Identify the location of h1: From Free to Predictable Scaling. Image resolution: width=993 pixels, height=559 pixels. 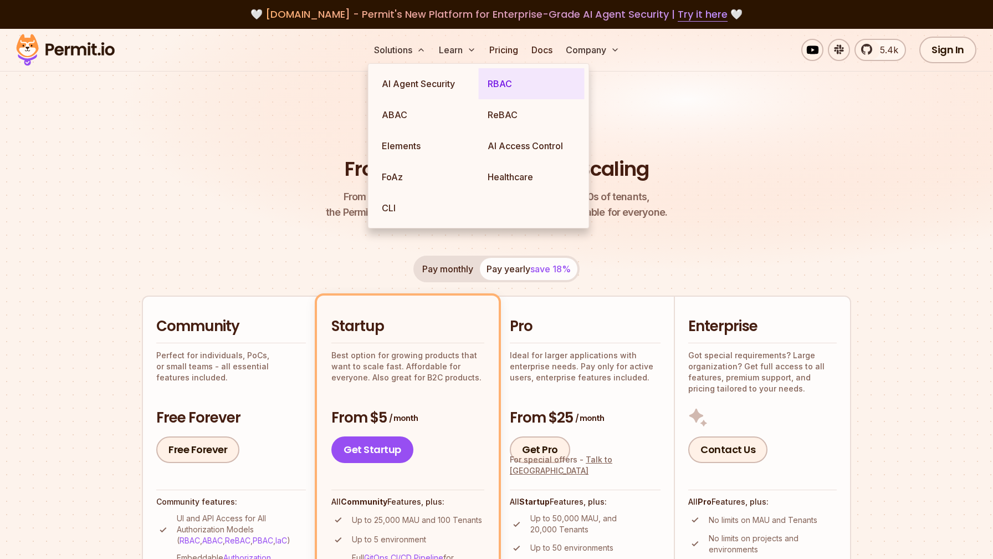
(497, 169).